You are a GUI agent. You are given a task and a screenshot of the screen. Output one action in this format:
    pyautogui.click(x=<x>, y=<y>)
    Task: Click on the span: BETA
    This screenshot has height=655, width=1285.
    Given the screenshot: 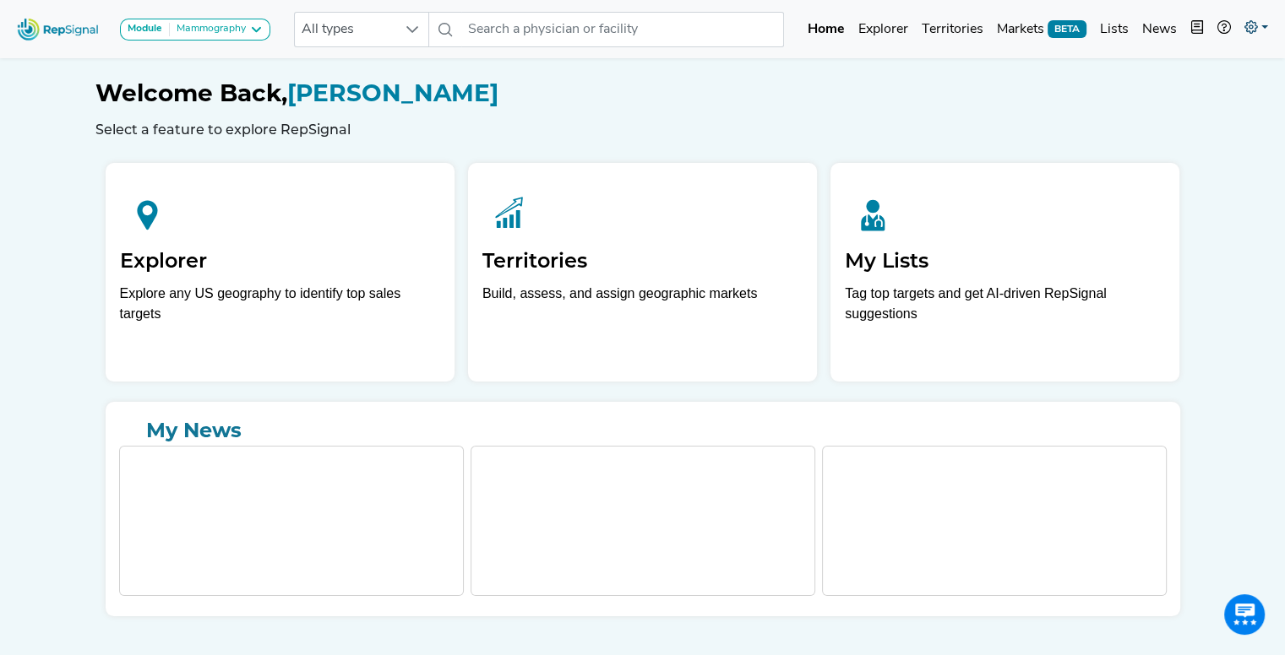 What is the action you would take?
    pyautogui.click(x=1067, y=29)
    